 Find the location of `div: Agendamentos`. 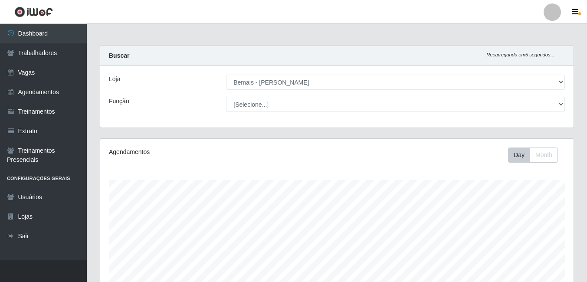

div: Agendamentos is located at coordinates (200, 152).